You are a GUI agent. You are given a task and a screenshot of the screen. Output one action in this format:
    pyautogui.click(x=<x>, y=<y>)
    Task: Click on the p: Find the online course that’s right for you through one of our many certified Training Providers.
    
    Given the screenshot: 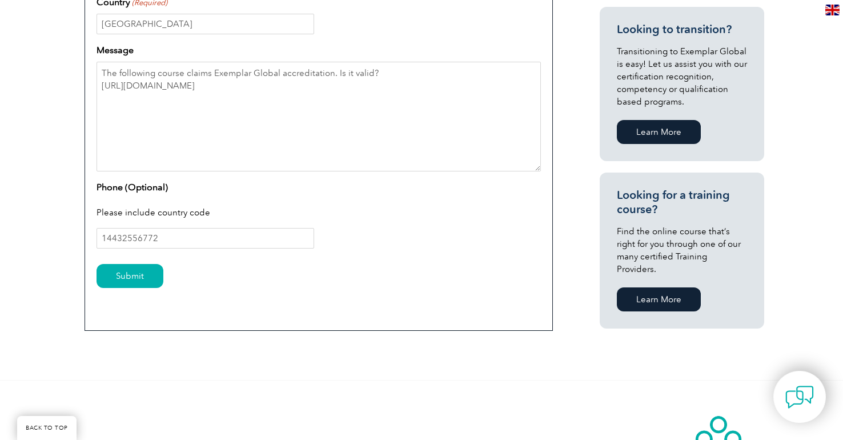 What is the action you would take?
    pyautogui.click(x=682, y=250)
    